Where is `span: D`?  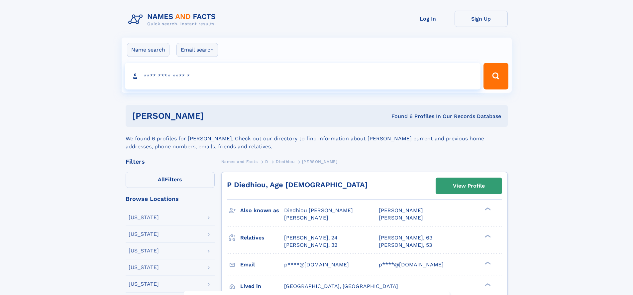 span: D is located at coordinates (267, 161).